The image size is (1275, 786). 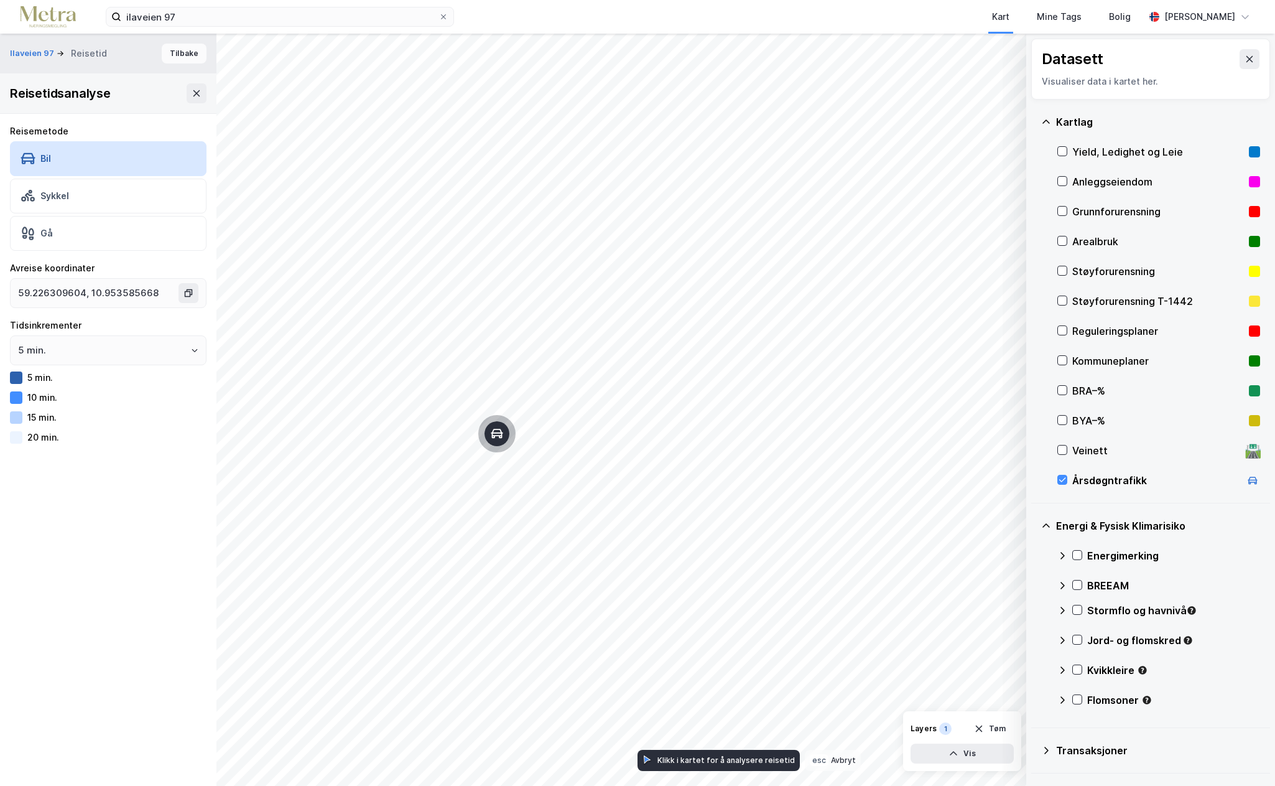 What do you see at coordinates (108, 268) in the screenshot?
I see `div: Avreise koordinater` at bounding box center [108, 268].